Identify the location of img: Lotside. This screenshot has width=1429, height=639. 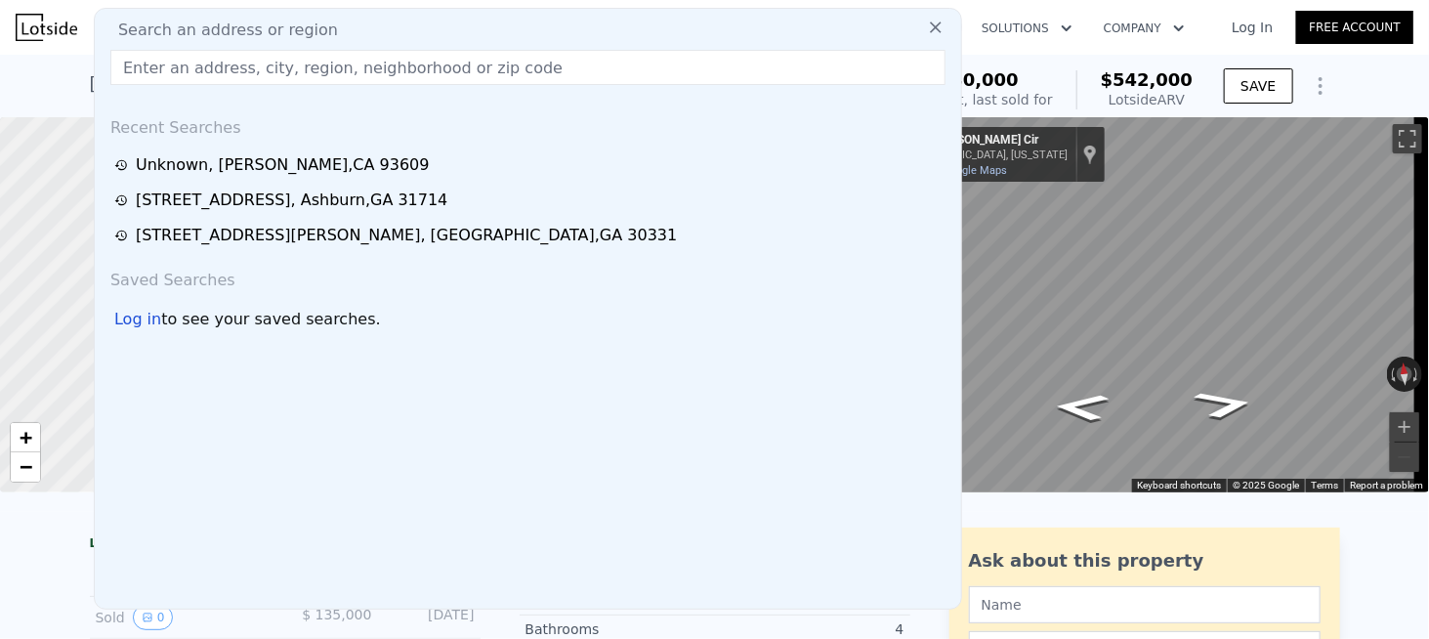
(46, 27).